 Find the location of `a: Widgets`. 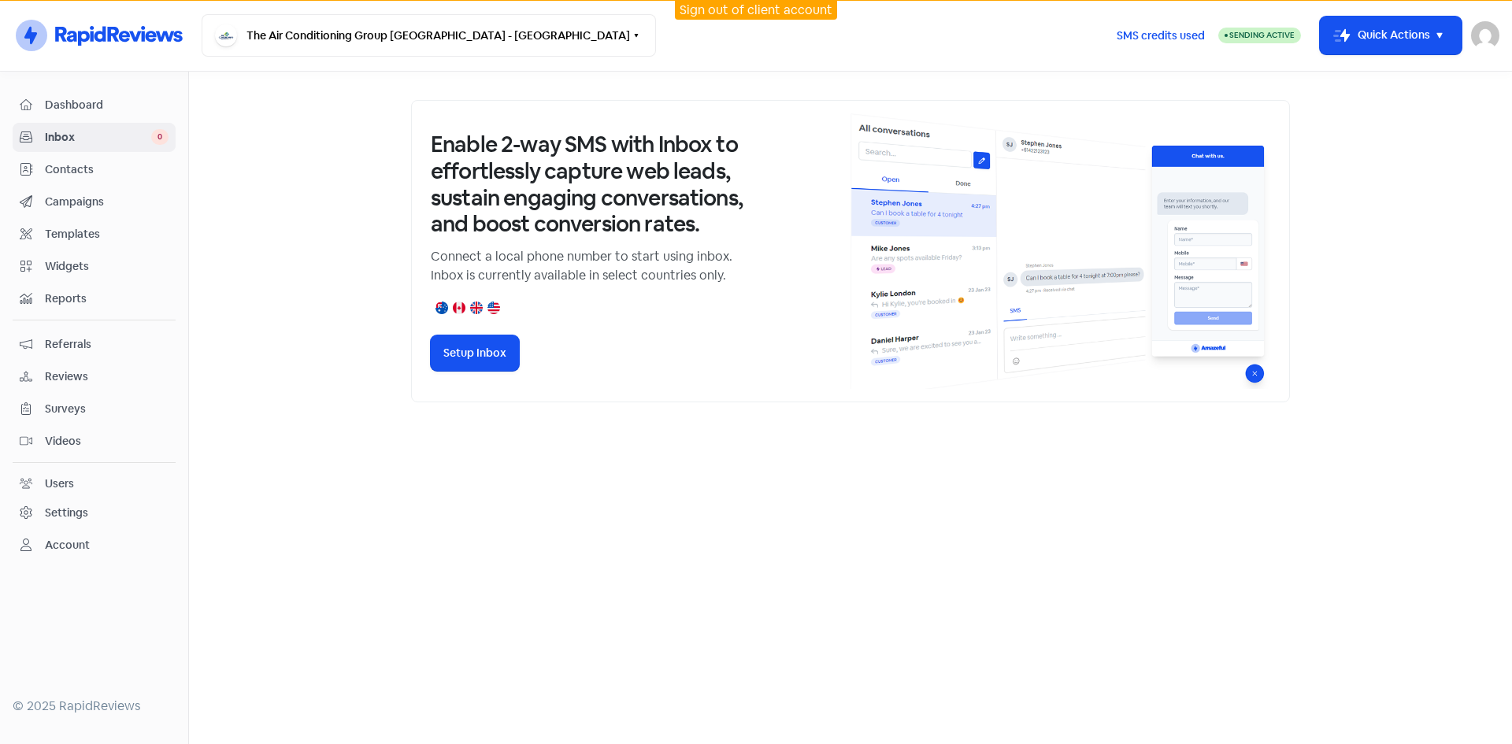

a: Widgets is located at coordinates (94, 266).